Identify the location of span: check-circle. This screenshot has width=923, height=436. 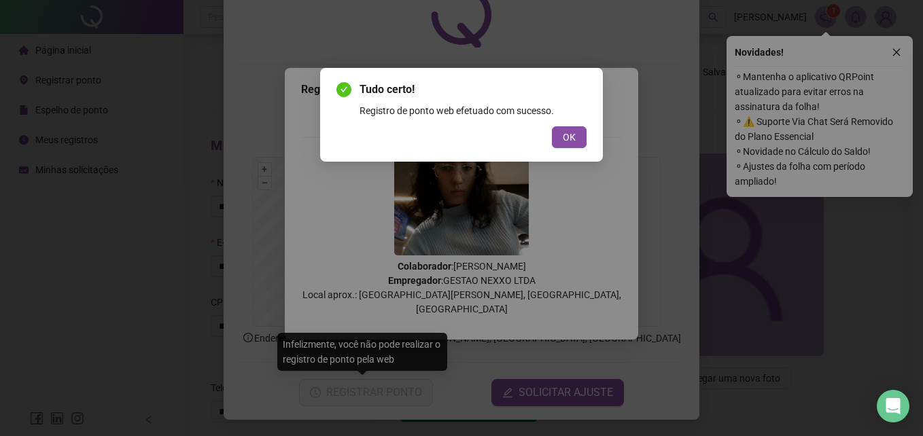
(344, 90).